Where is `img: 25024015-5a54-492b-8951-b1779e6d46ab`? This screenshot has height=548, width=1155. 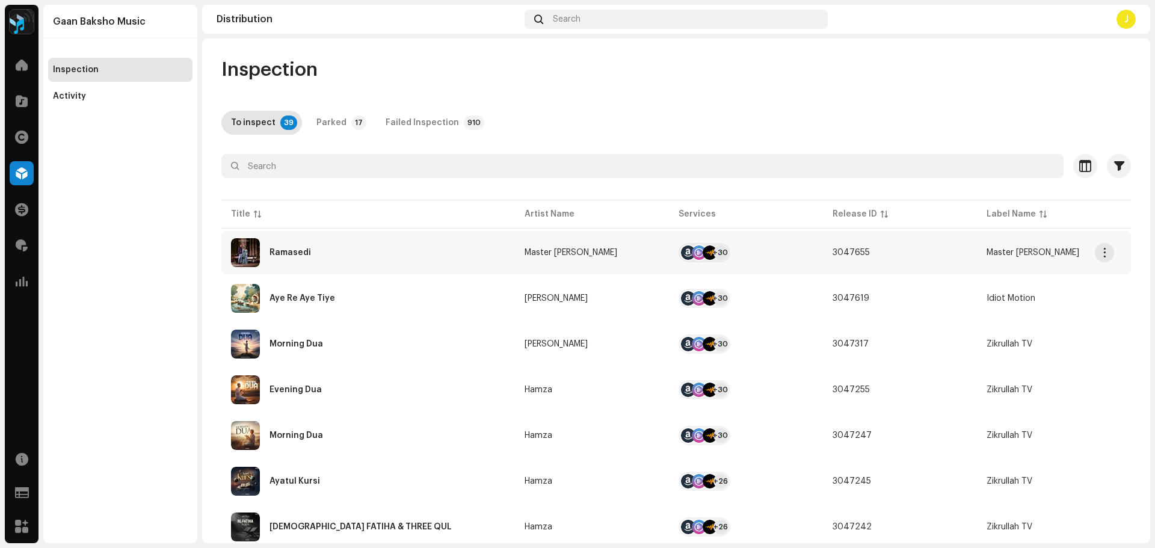 img: 25024015-5a54-492b-8951-b1779e6d46ab is located at coordinates (245, 390).